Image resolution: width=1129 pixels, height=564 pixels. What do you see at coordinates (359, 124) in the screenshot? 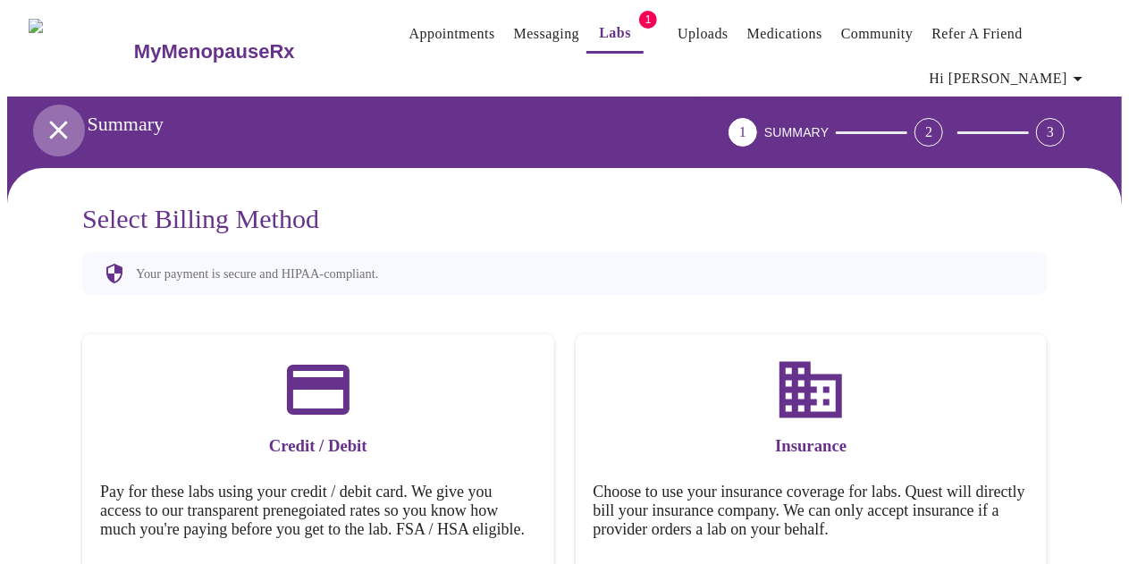
I see `h3: Summary` at bounding box center [359, 124].